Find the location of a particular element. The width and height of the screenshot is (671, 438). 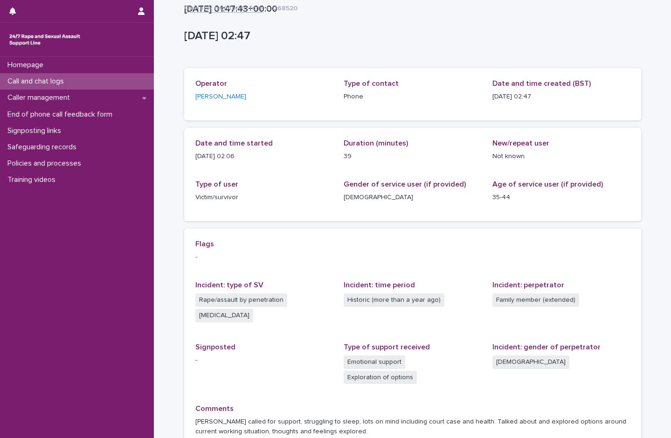

span: Age of service user (if provided) is located at coordinates (547, 184).